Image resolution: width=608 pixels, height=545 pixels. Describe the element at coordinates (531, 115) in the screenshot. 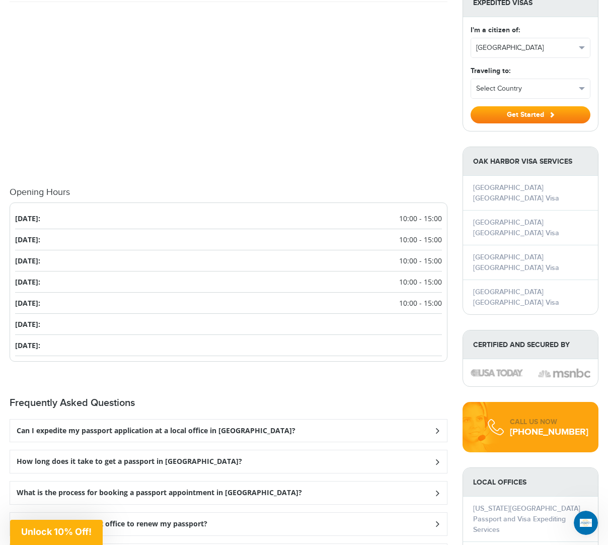

I see `button: Get Started` at that location.